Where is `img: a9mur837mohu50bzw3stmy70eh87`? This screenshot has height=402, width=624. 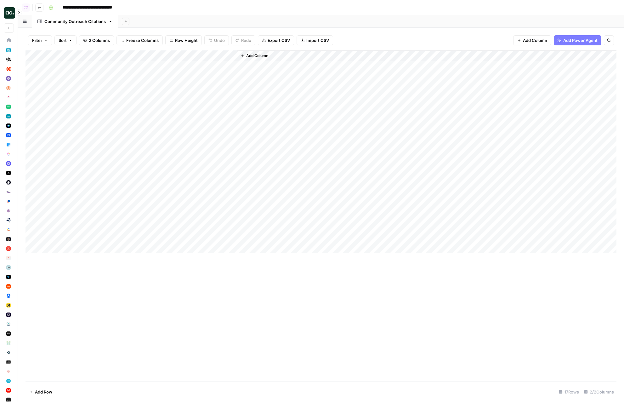 img: a9mur837mohu50bzw3stmy70eh87 is located at coordinates (8, 277).